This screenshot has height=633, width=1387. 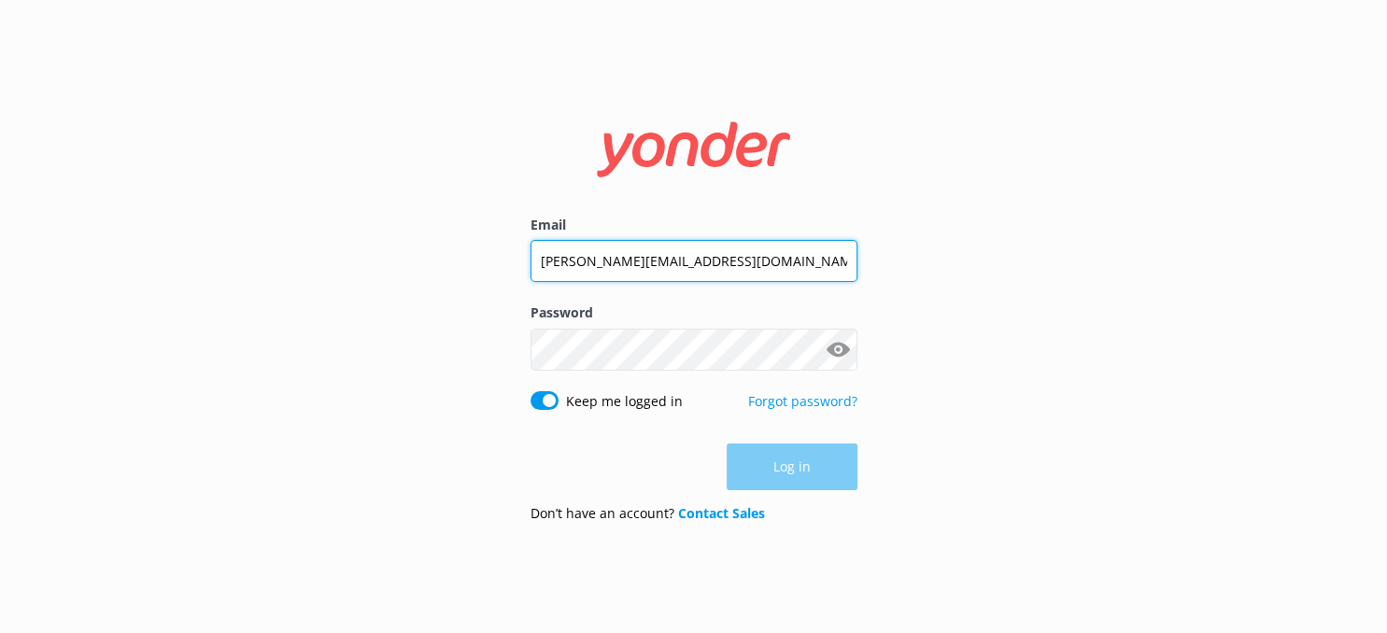 I want to click on label: Email, so click(x=694, y=225).